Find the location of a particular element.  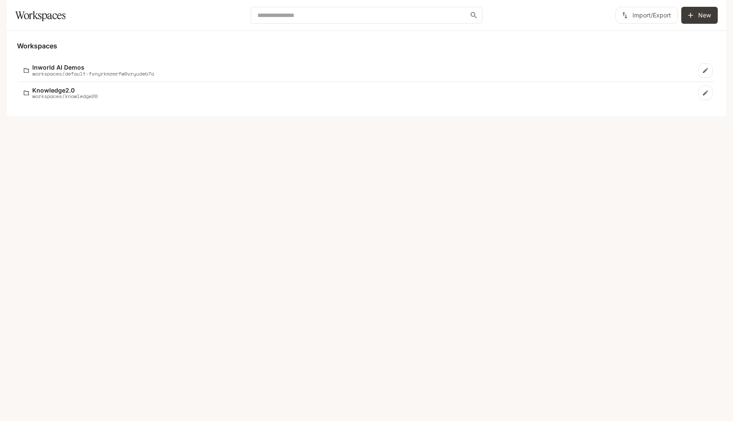

p: Knowledge2.0 is located at coordinates (65, 90).